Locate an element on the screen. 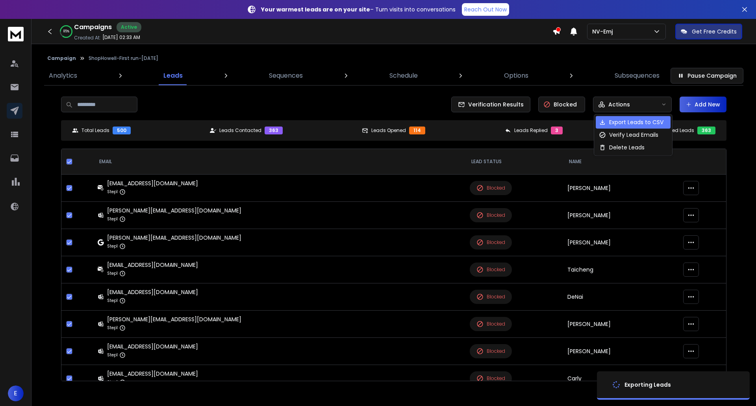  a: Leads is located at coordinates (173, 76).